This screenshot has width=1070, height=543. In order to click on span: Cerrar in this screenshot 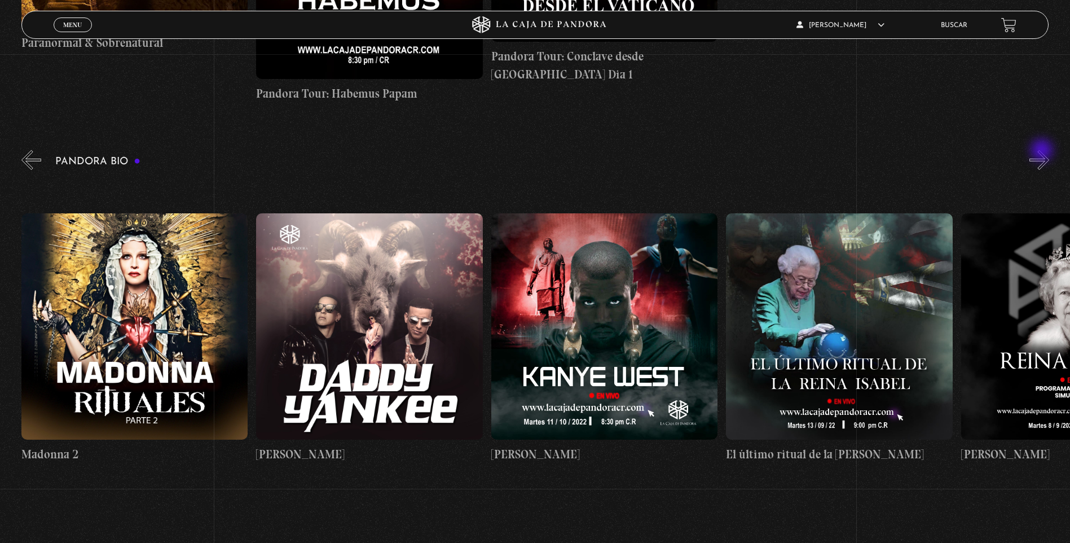, I will do `click(73, 35)`.